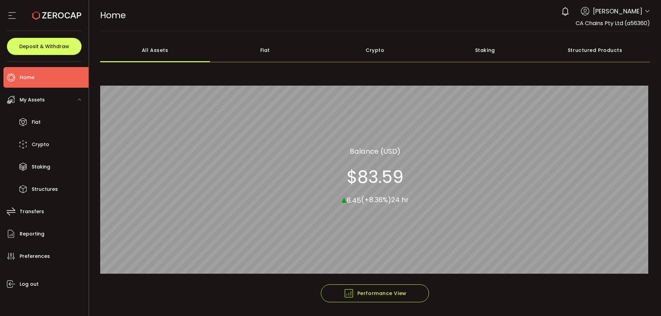 This screenshot has width=661, height=316. What do you see at coordinates (155, 50) in the screenshot?
I see `div: All Assets` at bounding box center [155, 50].